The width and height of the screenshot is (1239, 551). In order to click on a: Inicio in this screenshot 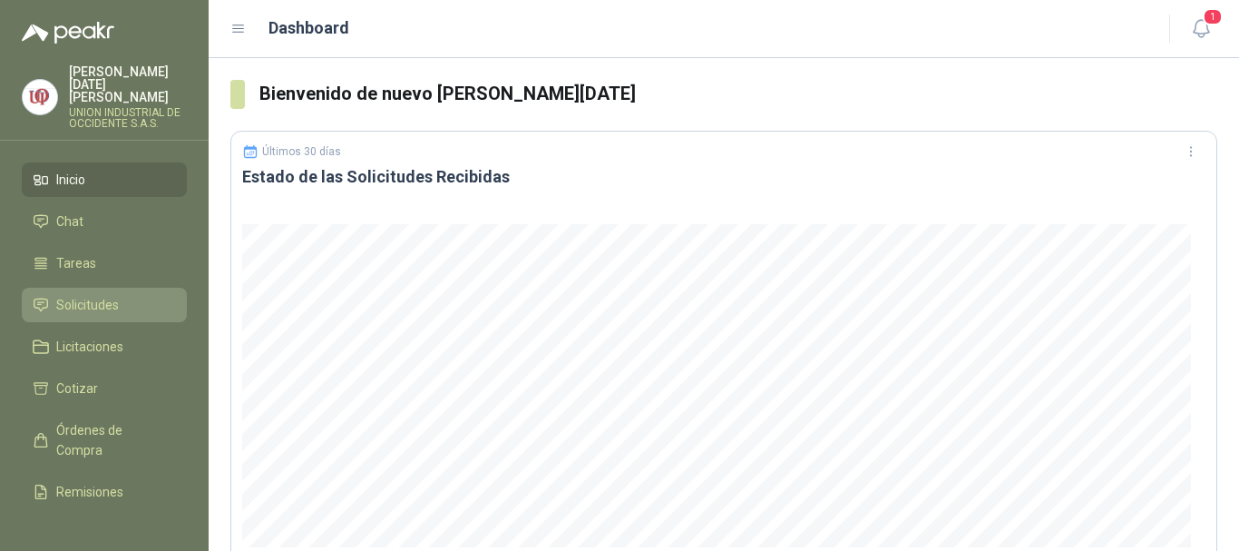, I will do `click(104, 180)`.